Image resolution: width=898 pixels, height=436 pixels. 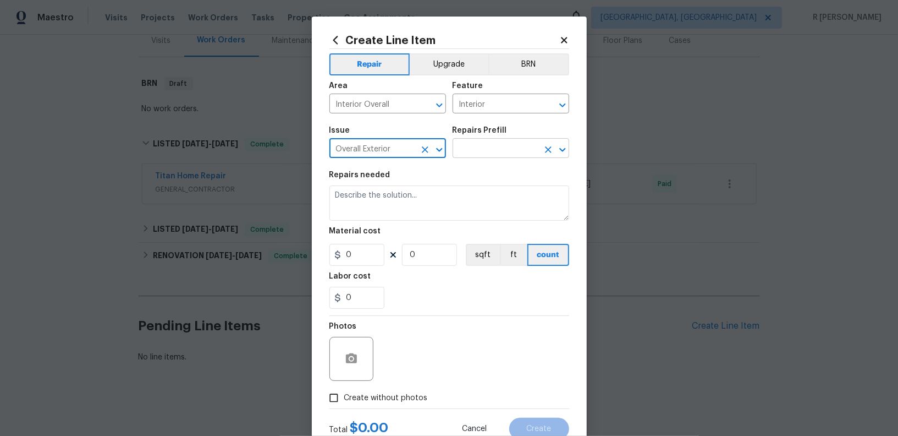 I want to click on h5: Repairs Prefill, so click(x=480, y=130).